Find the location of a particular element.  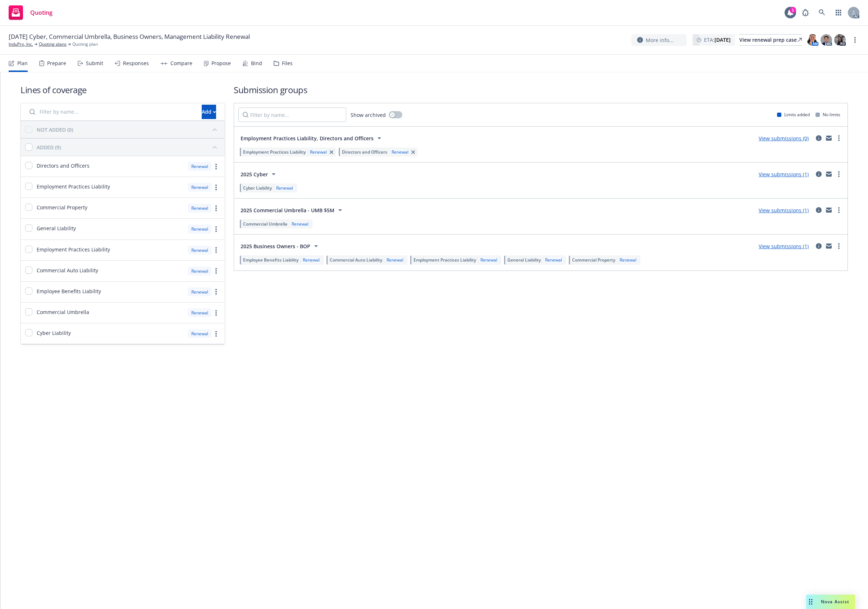

button: NOT ADDED (0) is located at coordinates (128, 129).